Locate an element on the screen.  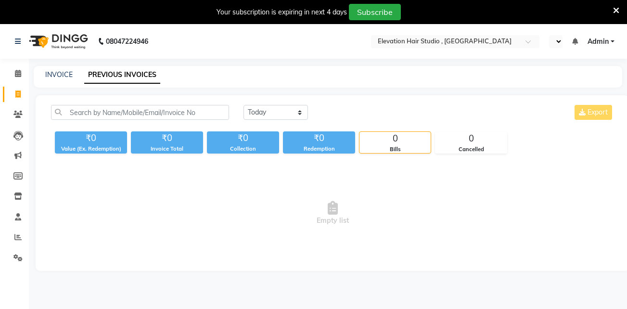
img: logo is located at coordinates (57, 41).